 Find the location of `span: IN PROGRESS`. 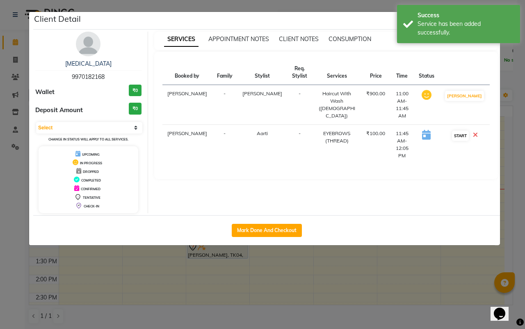

span: IN PROGRESS is located at coordinates (91, 163).